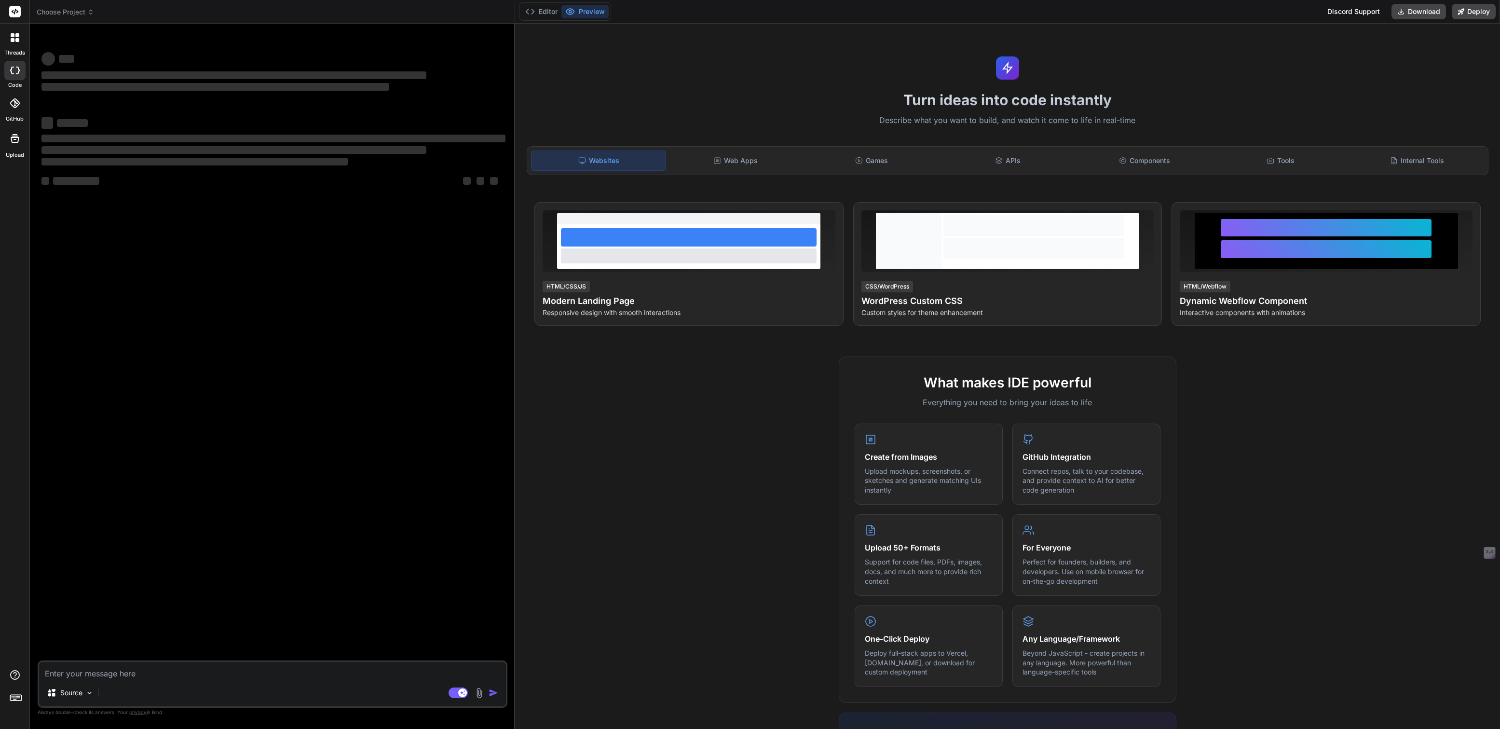 Image resolution: width=1500 pixels, height=729 pixels. Describe the element at coordinates (479, 693) in the screenshot. I see `img: attachment` at that location.